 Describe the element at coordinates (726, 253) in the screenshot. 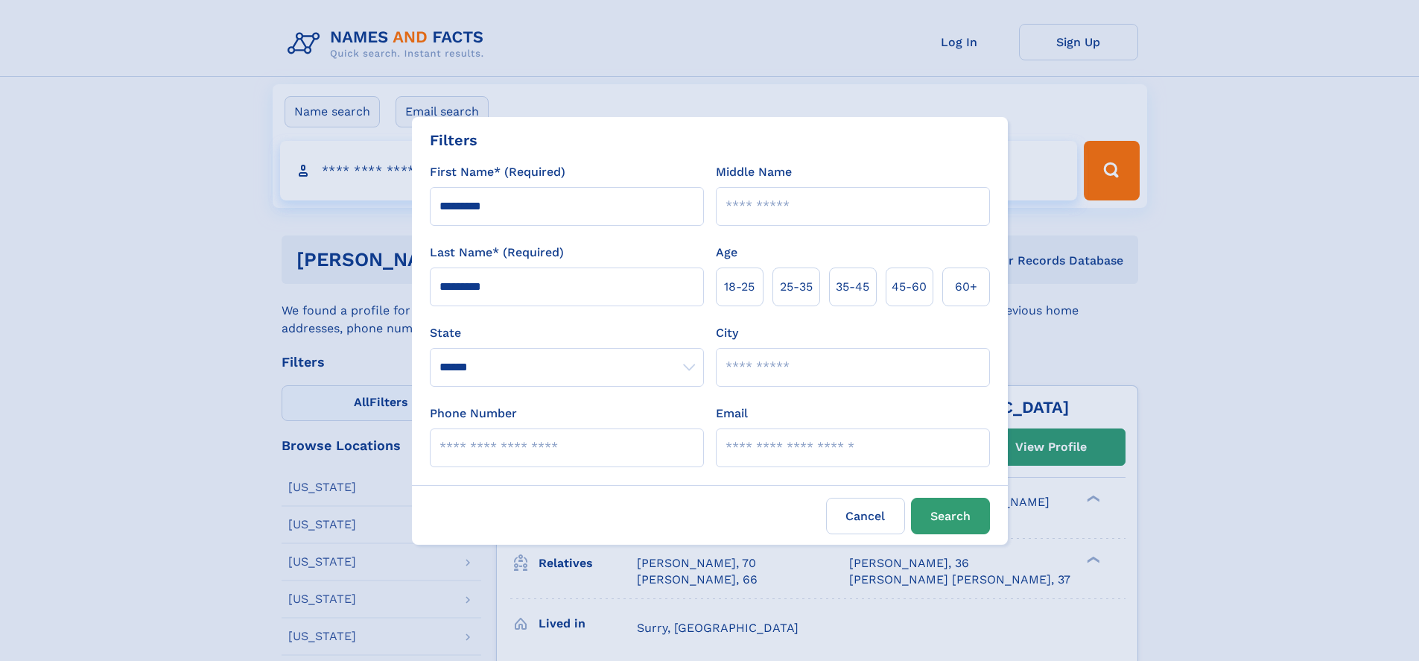

I see `label: Age` at that location.